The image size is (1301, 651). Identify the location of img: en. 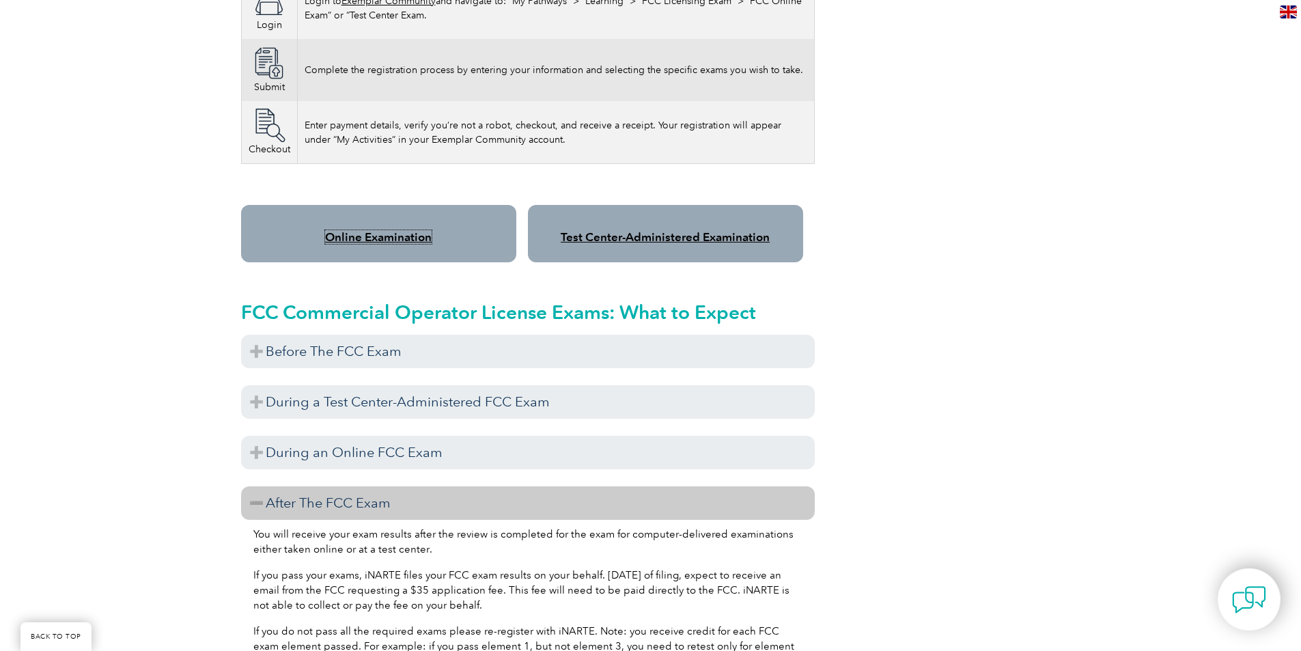
(1288, 12).